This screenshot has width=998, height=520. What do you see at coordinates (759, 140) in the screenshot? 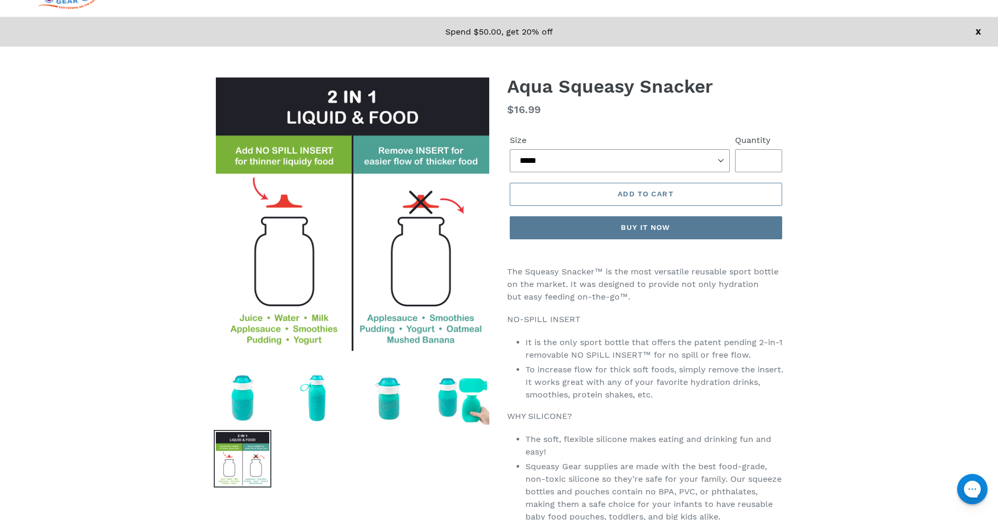
I see `label: Quantity` at bounding box center [759, 140].